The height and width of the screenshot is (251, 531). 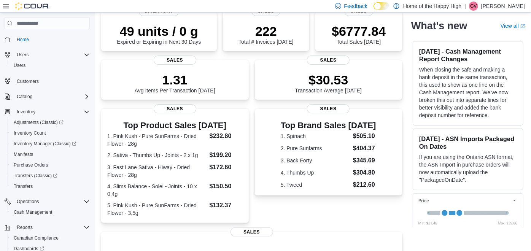 I want to click on span: Dark Mode, so click(x=373, y=10).